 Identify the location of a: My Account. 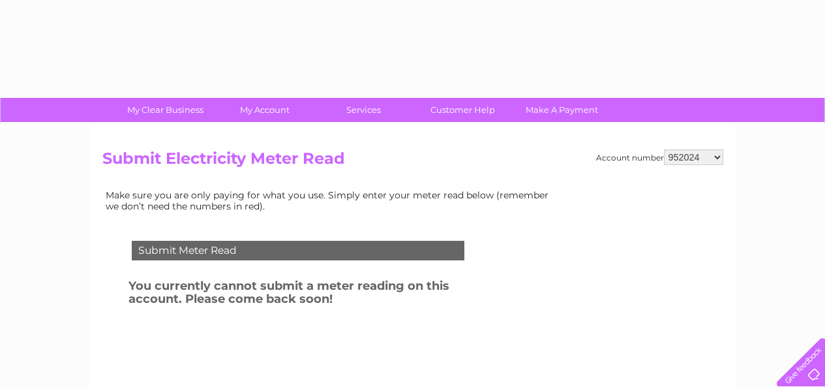
(264, 110).